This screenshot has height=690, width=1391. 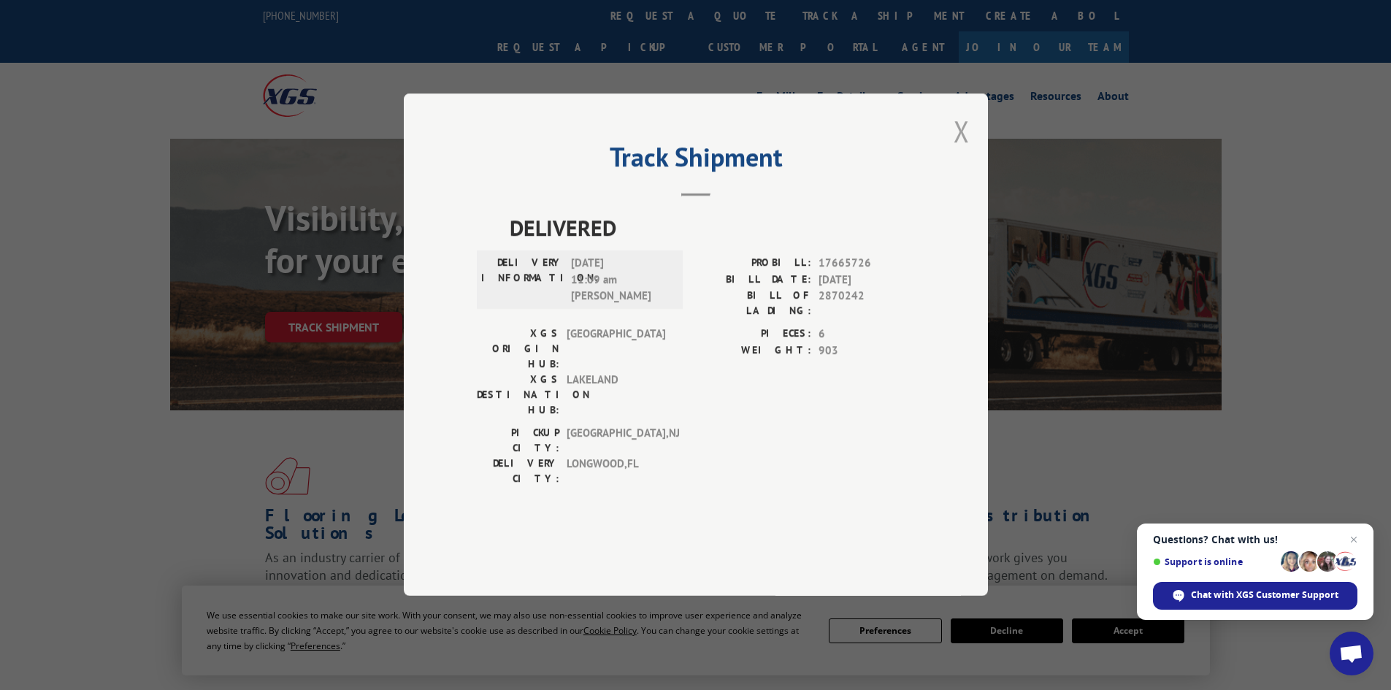 I want to click on label: XGS ORIGIN HUB:, so click(x=518, y=349).